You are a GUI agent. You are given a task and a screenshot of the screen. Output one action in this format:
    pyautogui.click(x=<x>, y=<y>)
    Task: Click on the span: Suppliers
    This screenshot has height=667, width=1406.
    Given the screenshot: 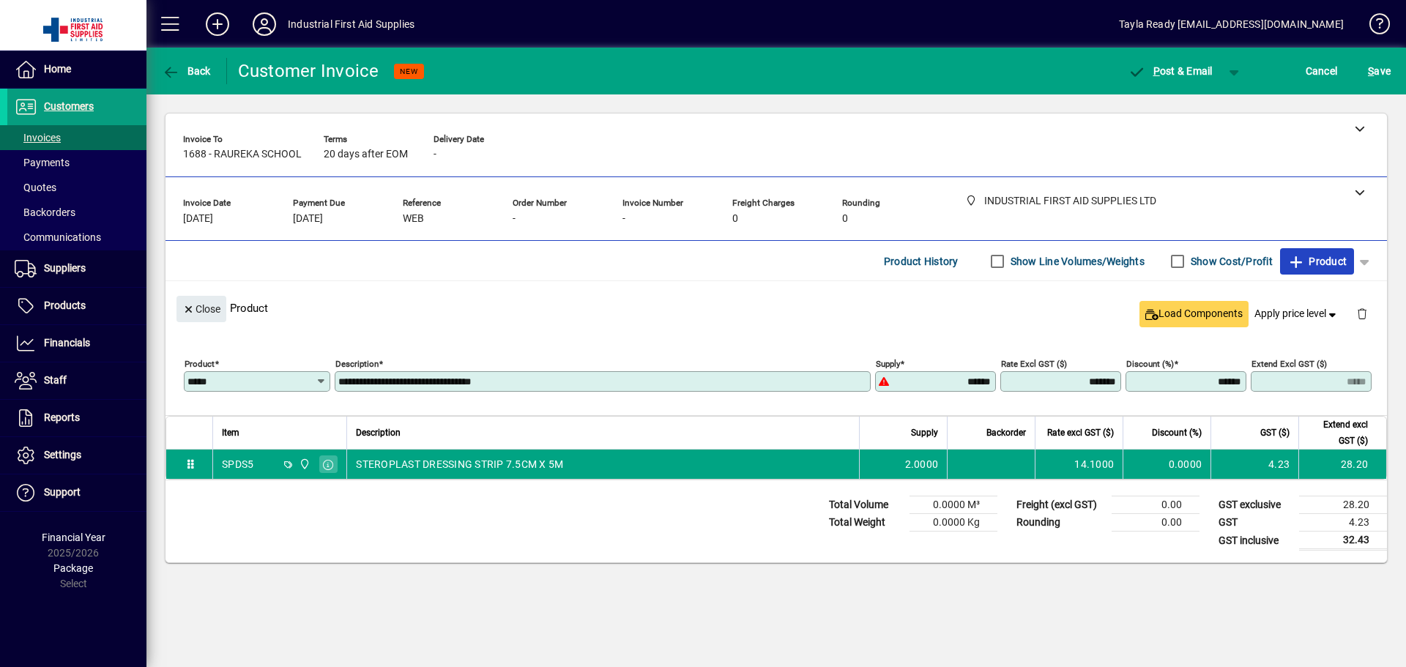 What is the action you would take?
    pyautogui.click(x=64, y=268)
    